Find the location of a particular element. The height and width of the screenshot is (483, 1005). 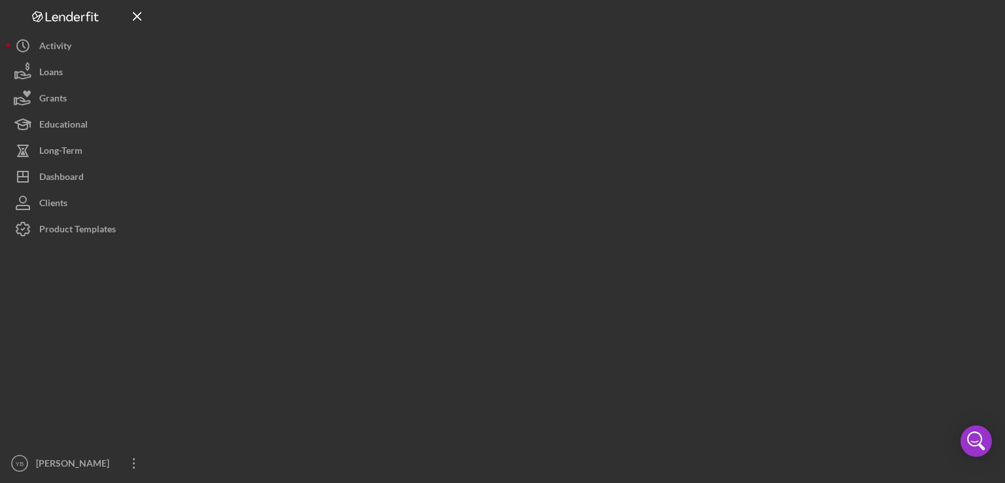

div: Product Templates is located at coordinates (77, 230).